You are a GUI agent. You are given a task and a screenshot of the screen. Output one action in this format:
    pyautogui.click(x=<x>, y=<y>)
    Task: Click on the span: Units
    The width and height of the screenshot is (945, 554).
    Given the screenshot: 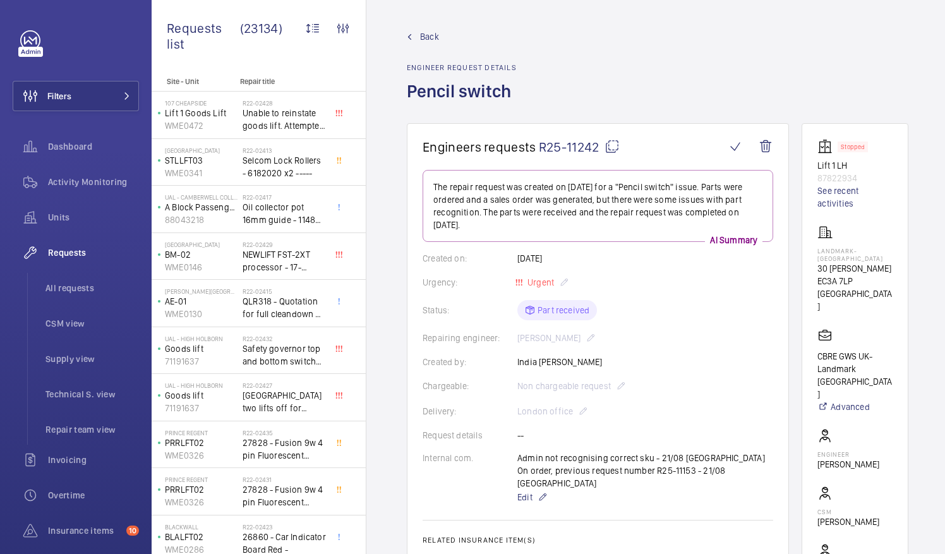 What is the action you would take?
    pyautogui.click(x=94, y=217)
    